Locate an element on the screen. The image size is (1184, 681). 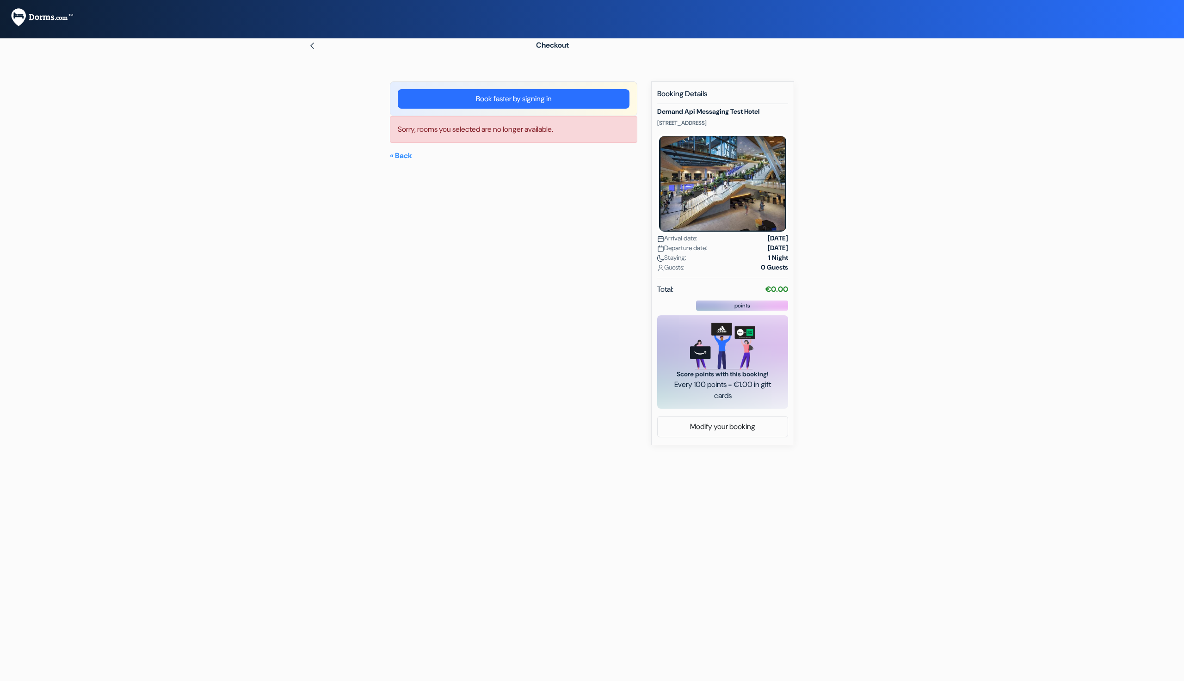
div: Sorry, rooms you selected are no longer available. is located at coordinates (513, 130).